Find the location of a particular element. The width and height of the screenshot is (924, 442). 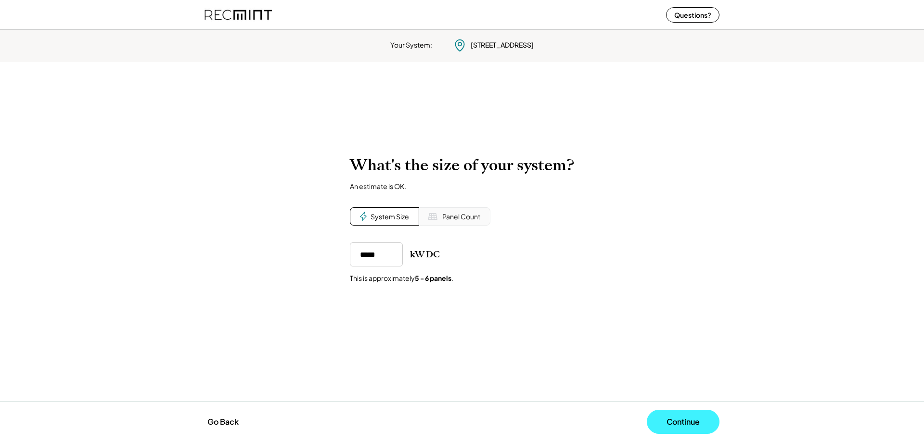

h2: What's the size of your system? is located at coordinates (462, 165).